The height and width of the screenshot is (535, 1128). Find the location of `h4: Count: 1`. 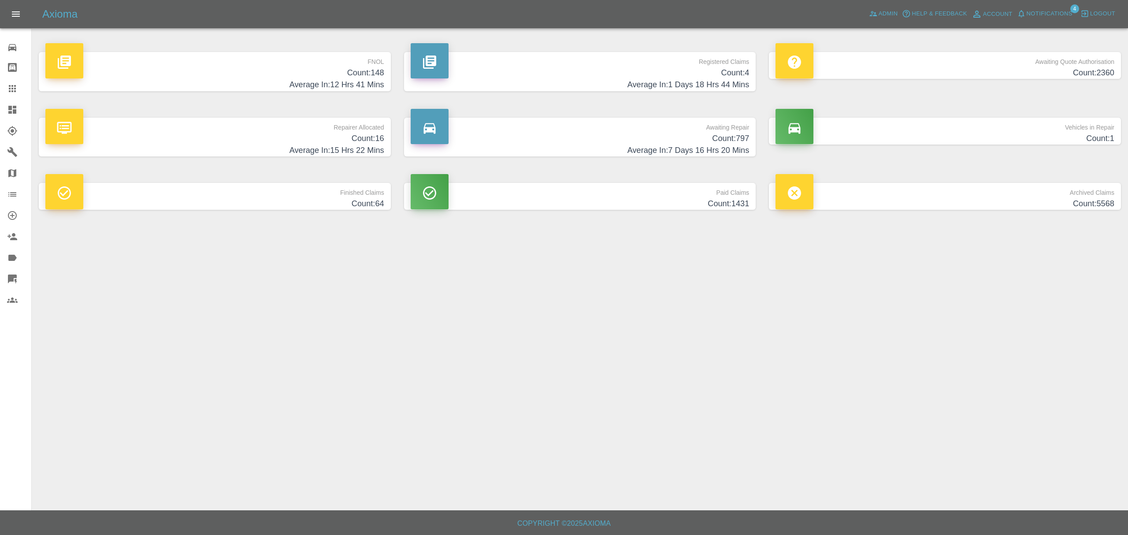

h4: Count: 1 is located at coordinates (945, 138).